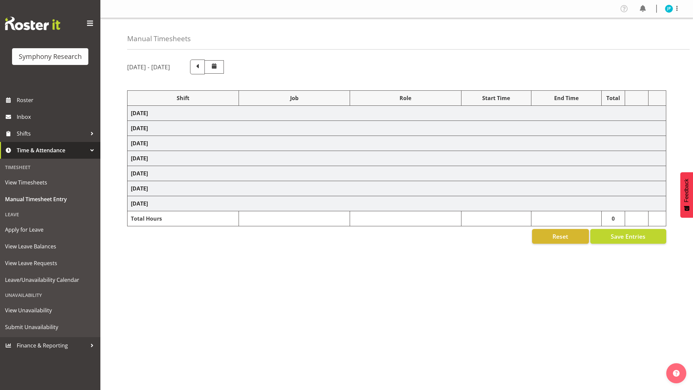 The image size is (693, 390). Describe the element at coordinates (159, 38) in the screenshot. I see `h4: Manual Timesheets` at that location.